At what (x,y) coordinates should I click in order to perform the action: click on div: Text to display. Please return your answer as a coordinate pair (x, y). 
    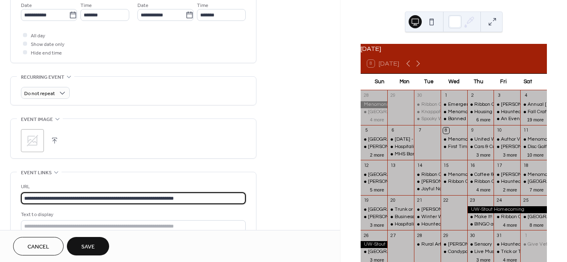
    Looking at the image, I should click on (133, 215).